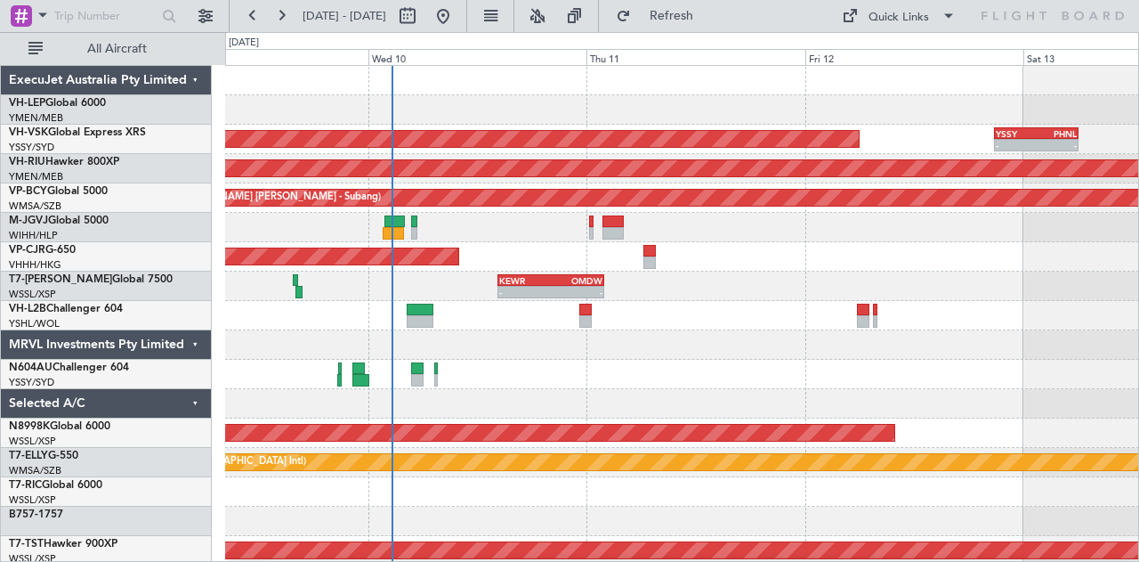  What do you see at coordinates (60, 426) in the screenshot?
I see `a: N8998KGlobal 6000` at bounding box center [60, 426].